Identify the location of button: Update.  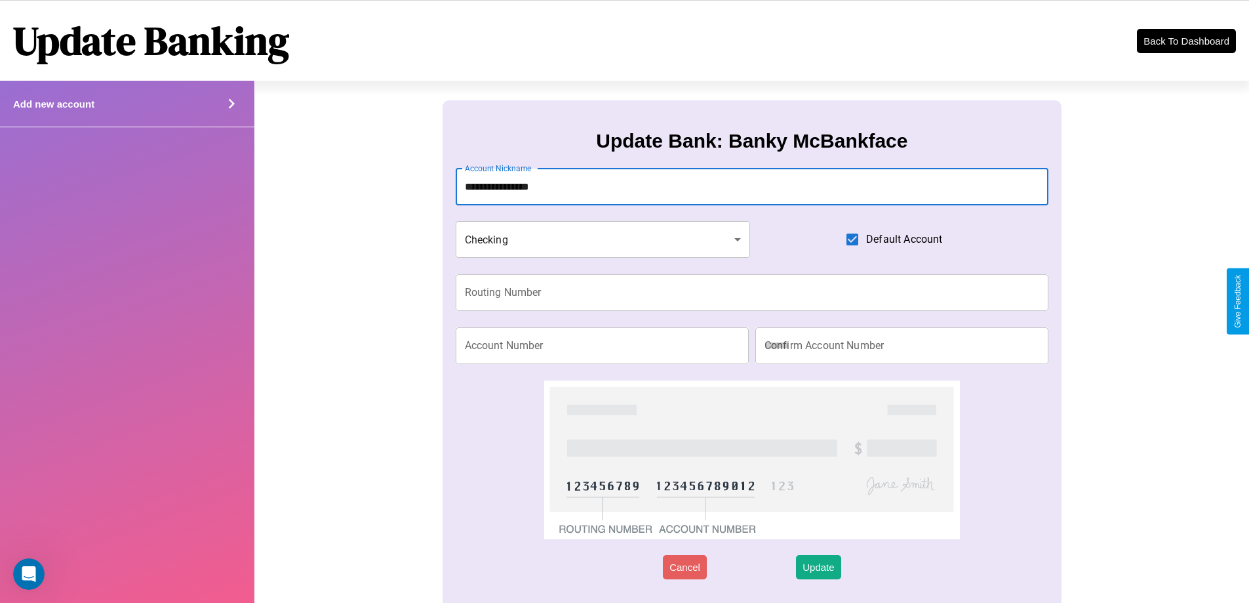
(818, 566).